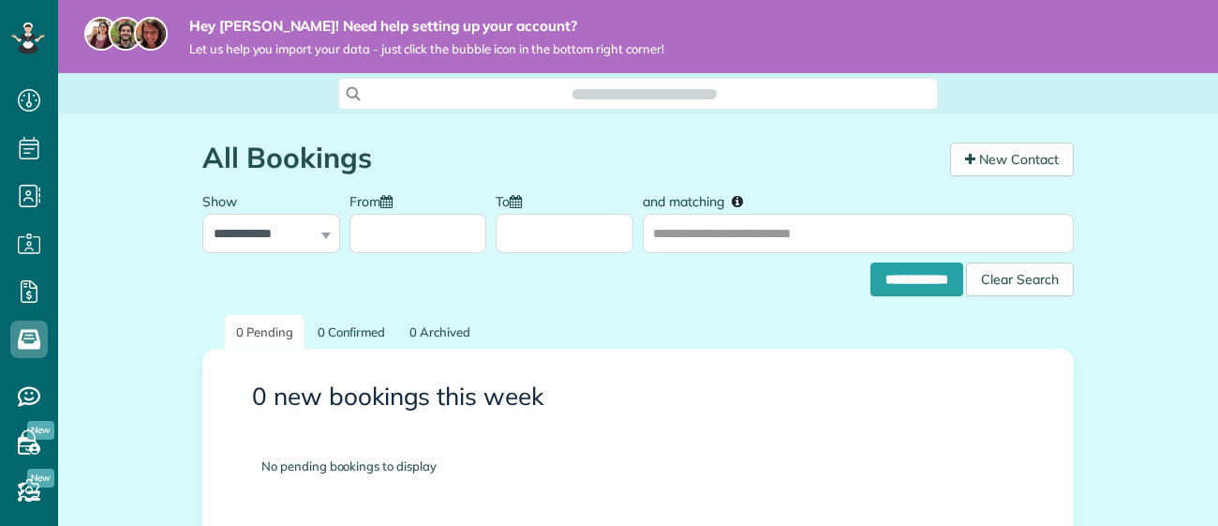 The image size is (1218, 526). I want to click on label: and matching, so click(699, 200).